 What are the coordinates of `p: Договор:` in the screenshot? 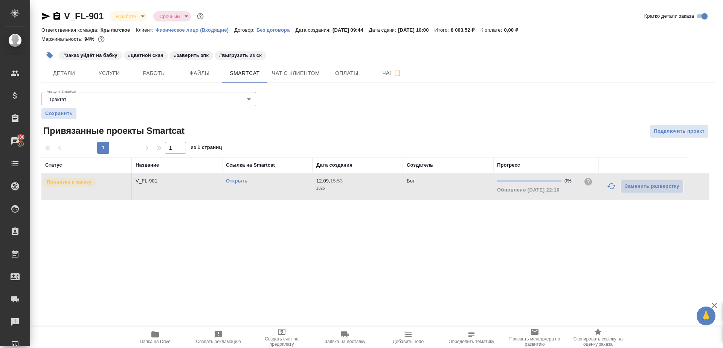 It's located at (245, 30).